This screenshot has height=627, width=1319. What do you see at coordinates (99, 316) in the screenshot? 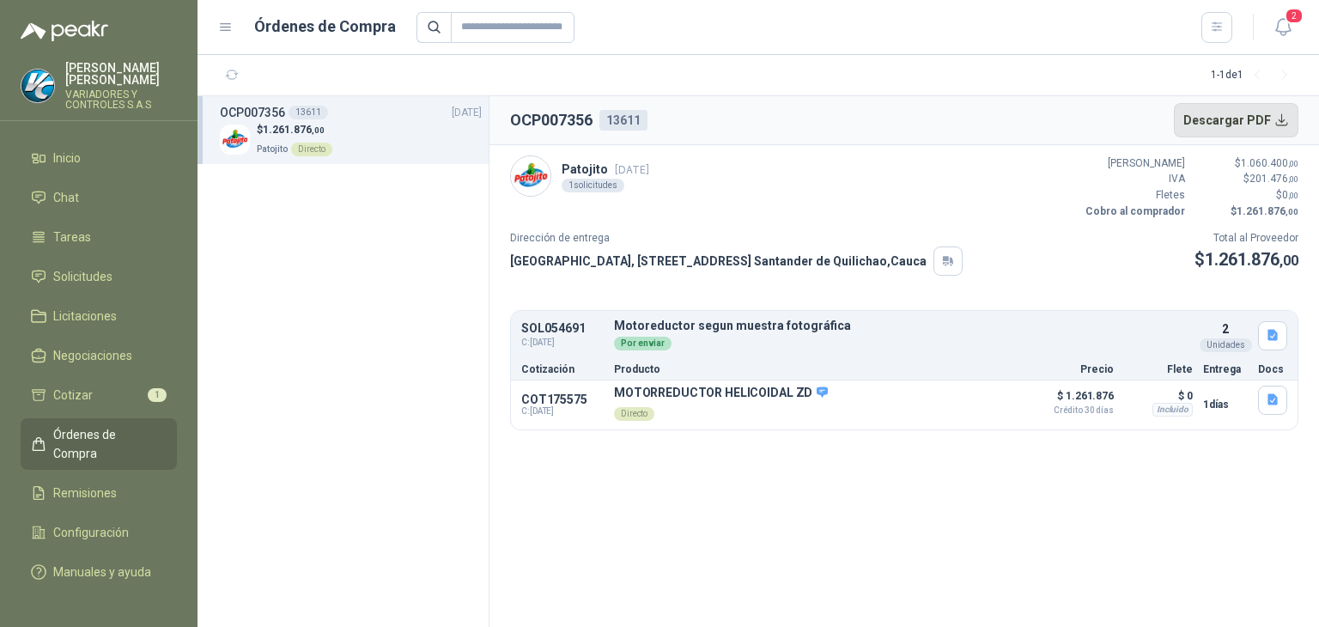
I see `a: Licitaciones` at bounding box center [99, 316].